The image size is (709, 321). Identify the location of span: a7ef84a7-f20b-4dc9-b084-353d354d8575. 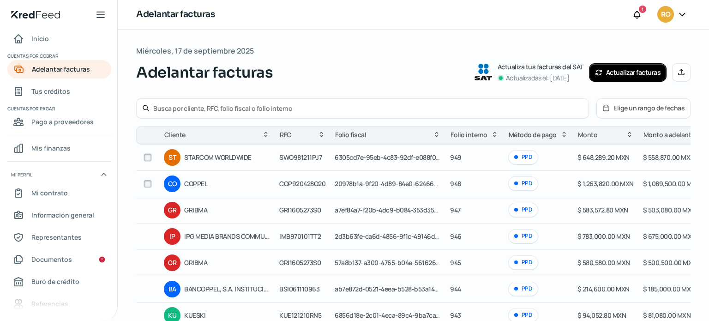
(395, 210).